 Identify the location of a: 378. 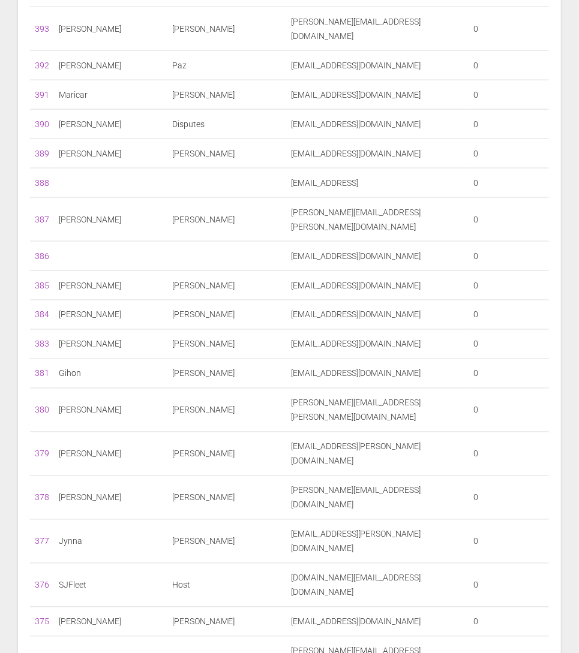
(42, 498).